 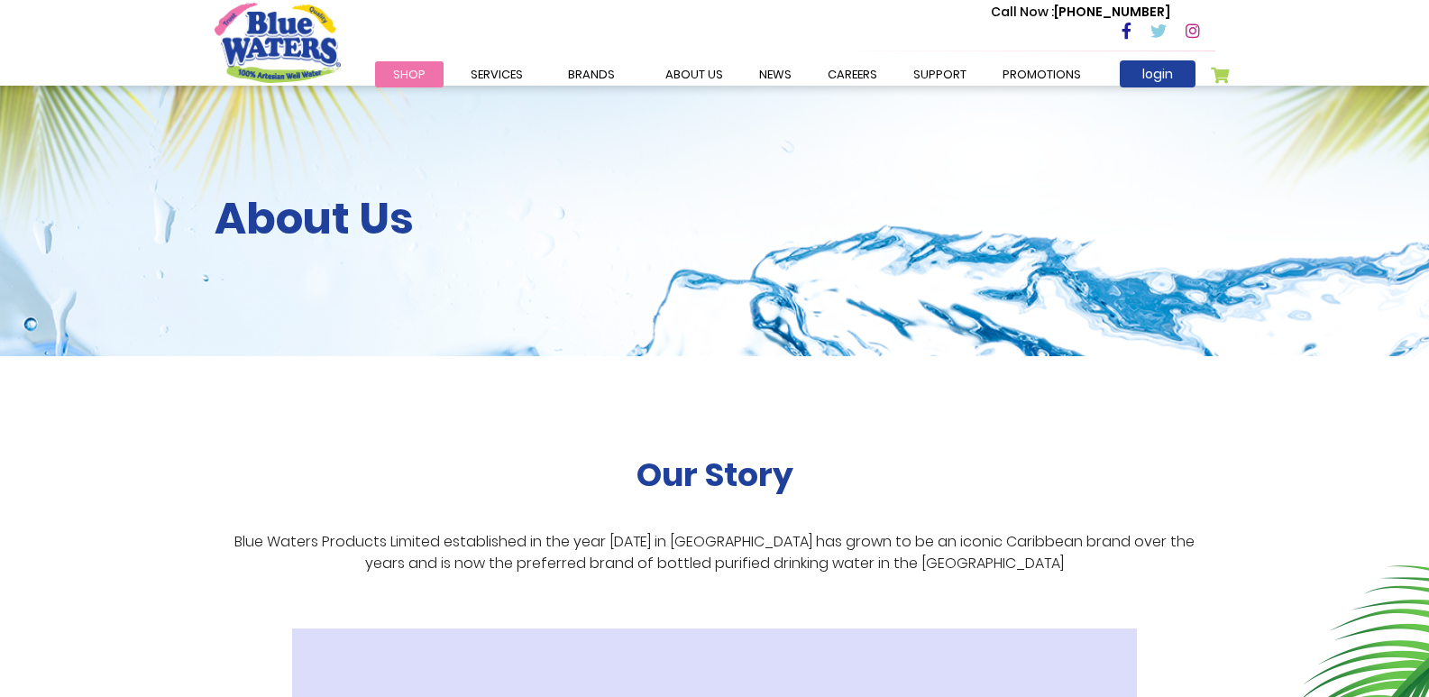 What do you see at coordinates (278, 42) in the screenshot?
I see `a: store logo` at bounding box center [278, 42].